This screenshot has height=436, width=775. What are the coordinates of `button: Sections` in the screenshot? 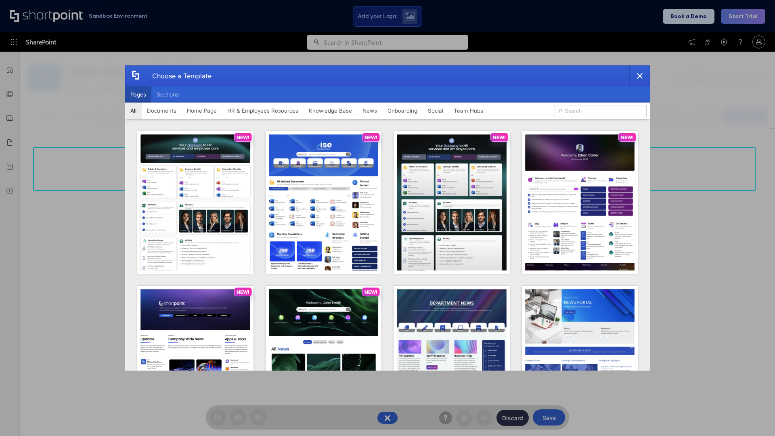 It's located at (167, 94).